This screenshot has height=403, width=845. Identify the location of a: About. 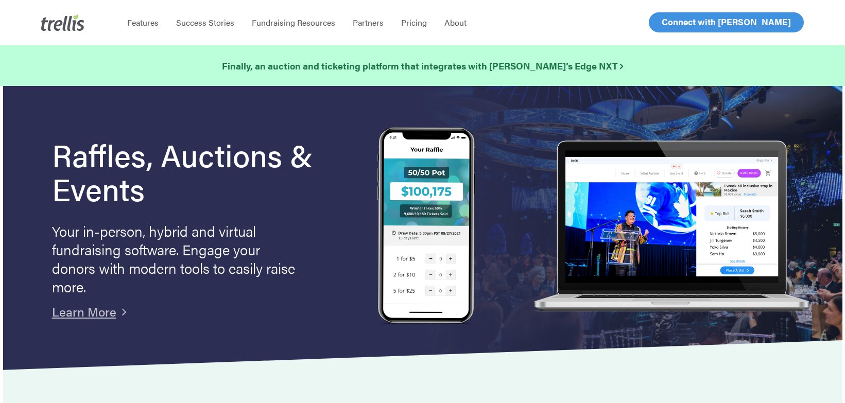
(455, 23).